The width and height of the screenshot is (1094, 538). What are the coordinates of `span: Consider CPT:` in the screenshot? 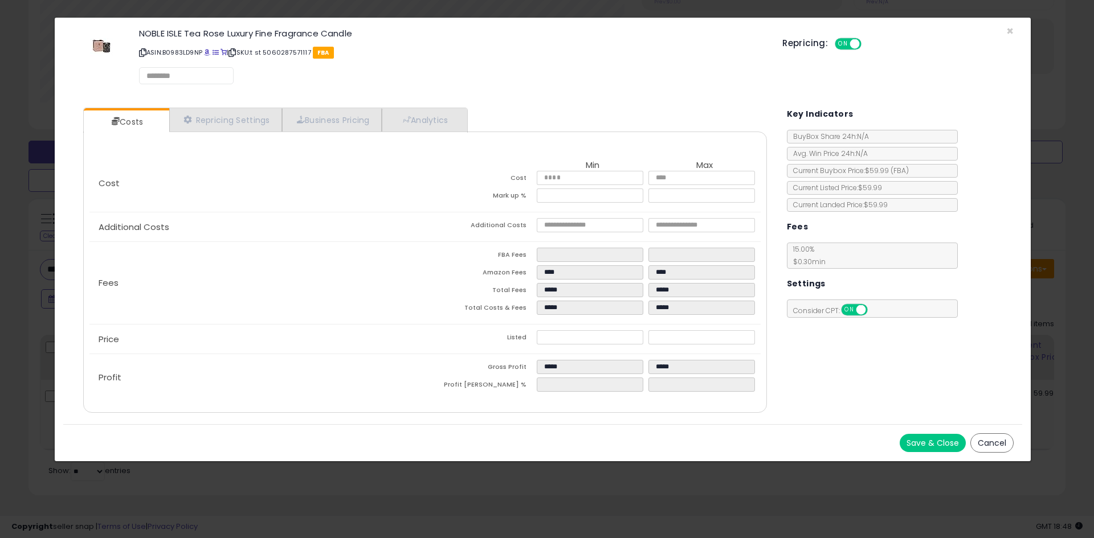 It's located at (835, 311).